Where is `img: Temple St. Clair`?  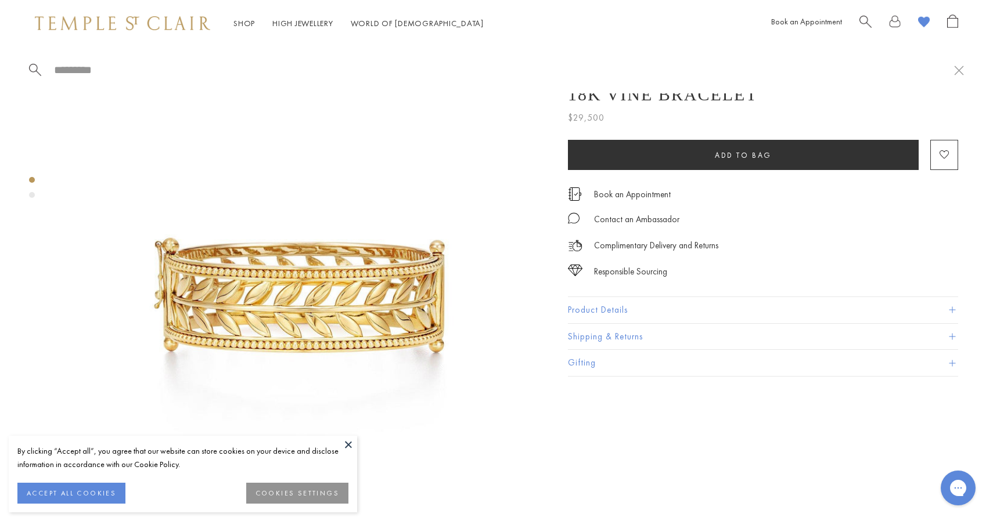
img: Temple St. Clair is located at coordinates (123, 23).